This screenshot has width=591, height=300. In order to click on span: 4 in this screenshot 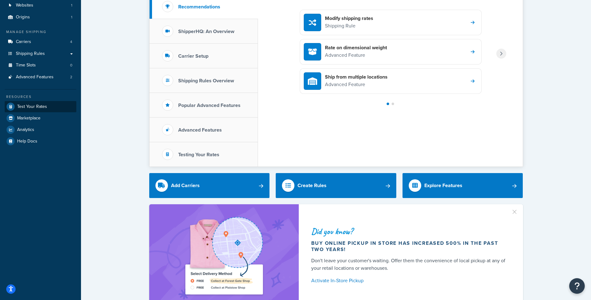, I will do `click(71, 42)`.